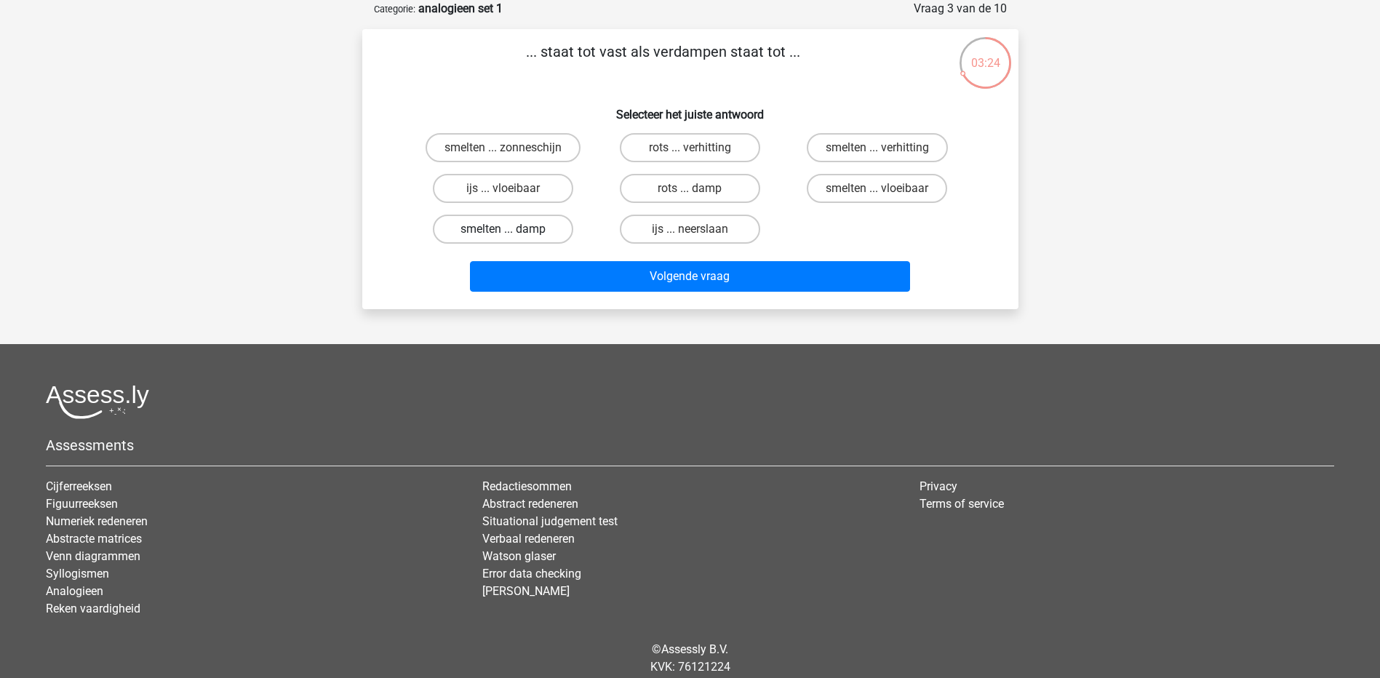  What do you see at coordinates (94, 538) in the screenshot?
I see `a: Abstracte matrices` at bounding box center [94, 538].